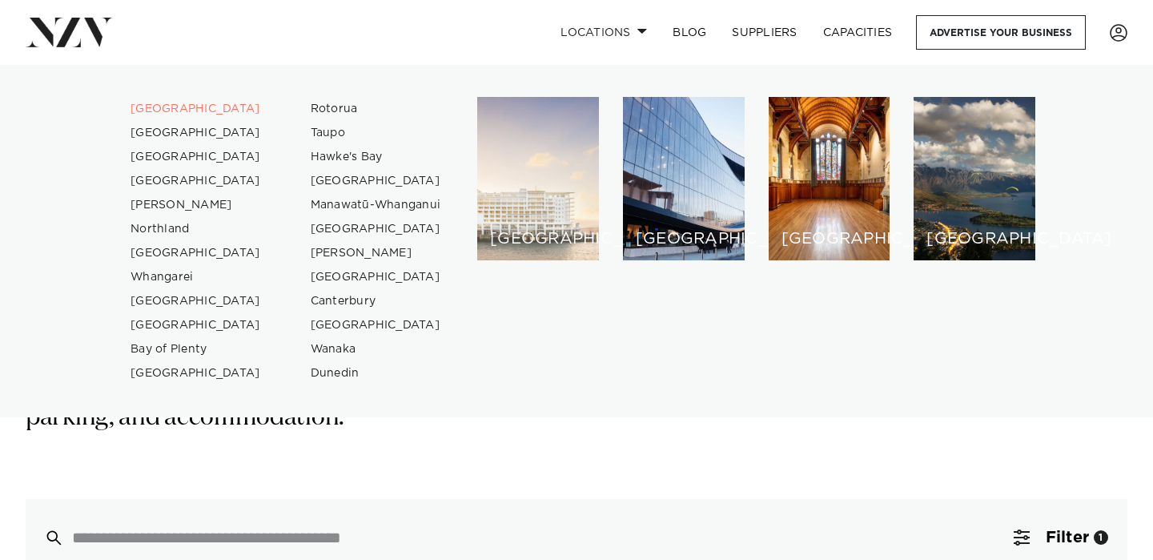 Image resolution: width=1153 pixels, height=560 pixels. Describe the element at coordinates (375, 133) in the screenshot. I see `a: Taupo` at that location.